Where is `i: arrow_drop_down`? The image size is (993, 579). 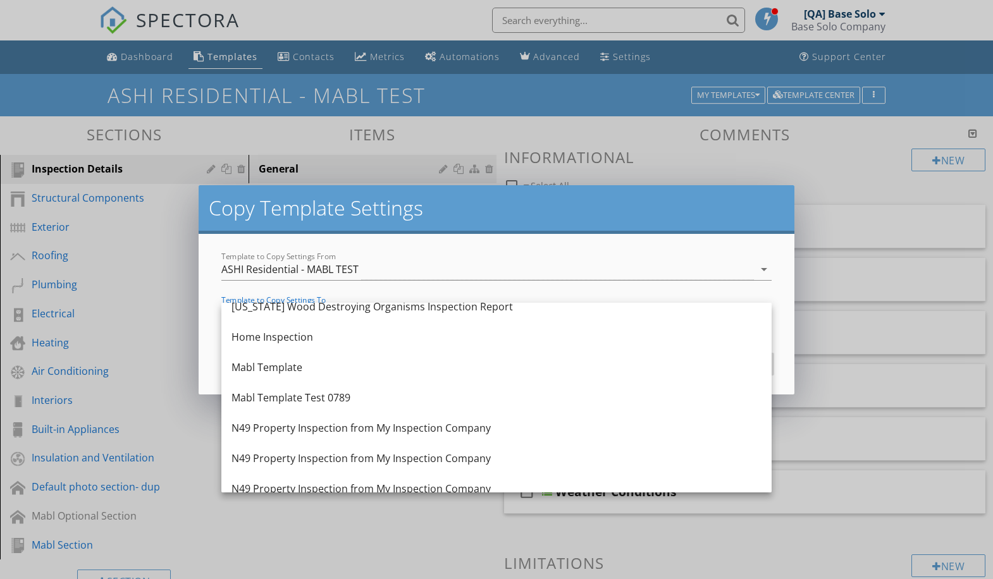
i: arrow_drop_down is located at coordinates (764, 269).